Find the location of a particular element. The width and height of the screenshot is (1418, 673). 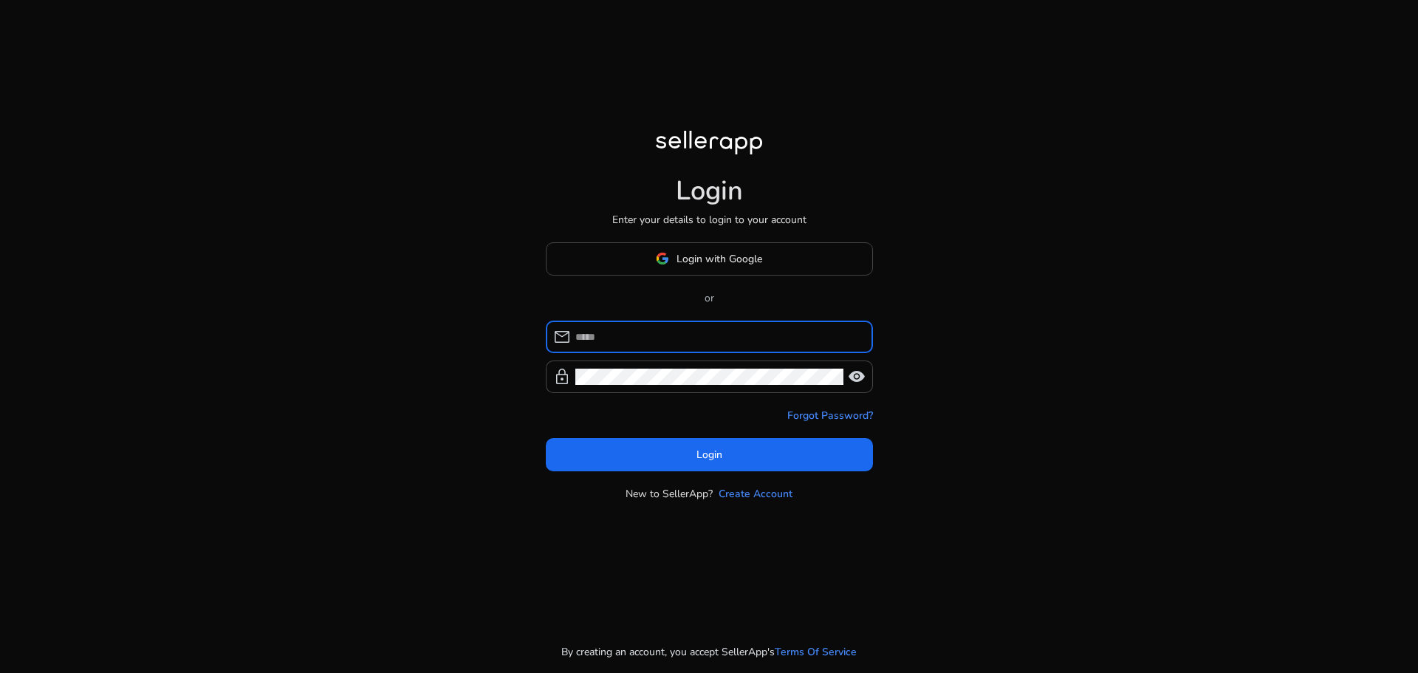

a: Forgot Password? is located at coordinates (830, 415).